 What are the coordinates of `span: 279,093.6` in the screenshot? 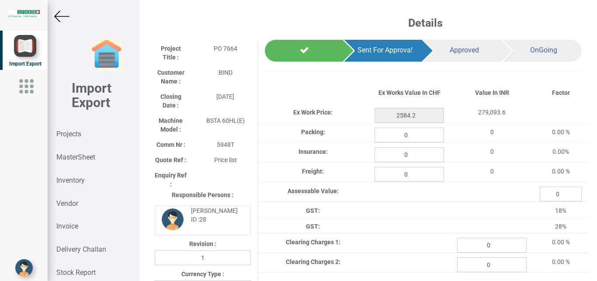 It's located at (492, 112).